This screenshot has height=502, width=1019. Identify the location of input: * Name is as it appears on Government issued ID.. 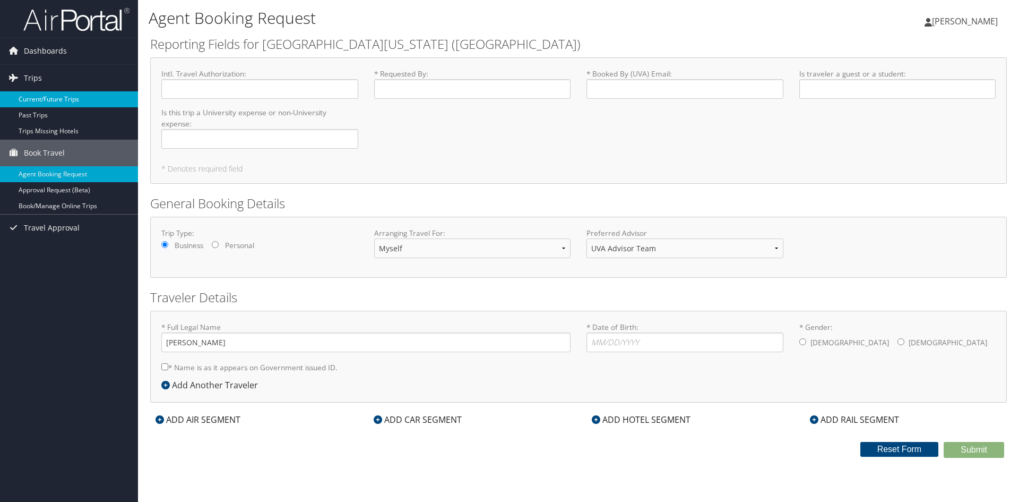
(165, 366).